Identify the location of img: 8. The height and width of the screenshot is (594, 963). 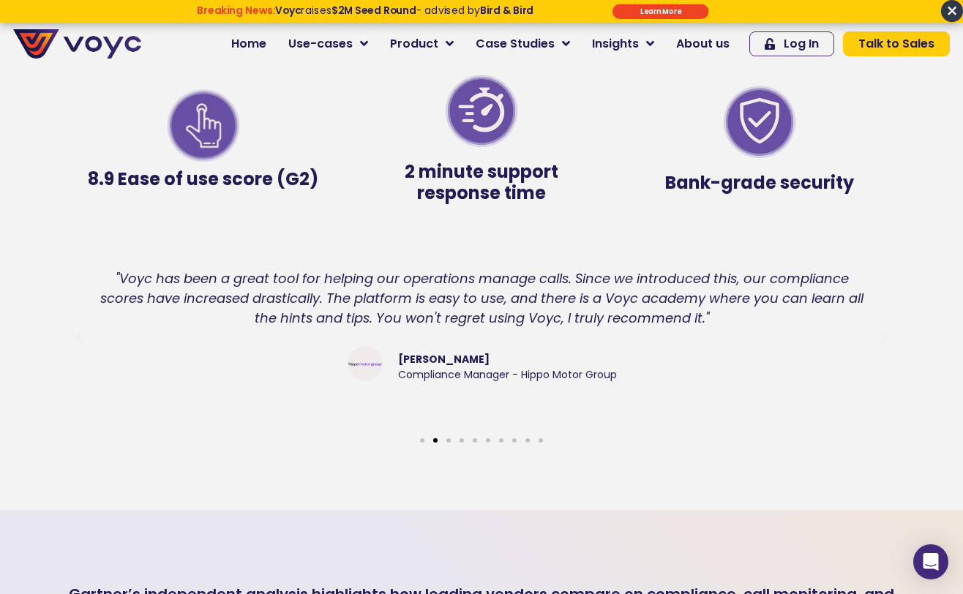
(759, 121).